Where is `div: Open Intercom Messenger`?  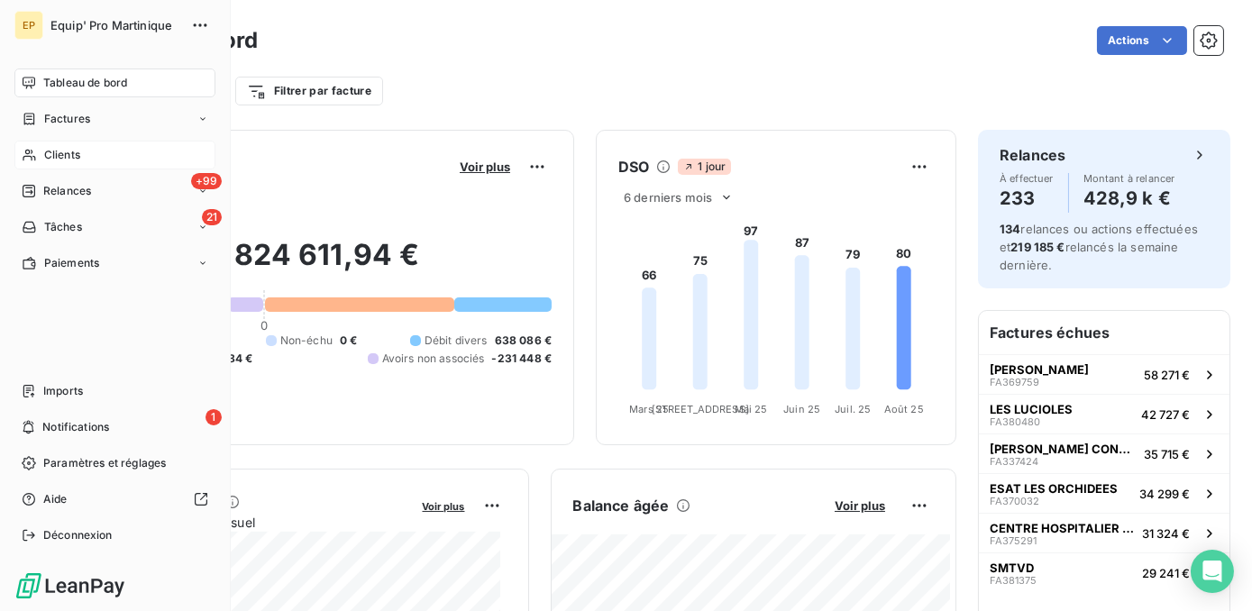
div: Open Intercom Messenger is located at coordinates (1213, 572).